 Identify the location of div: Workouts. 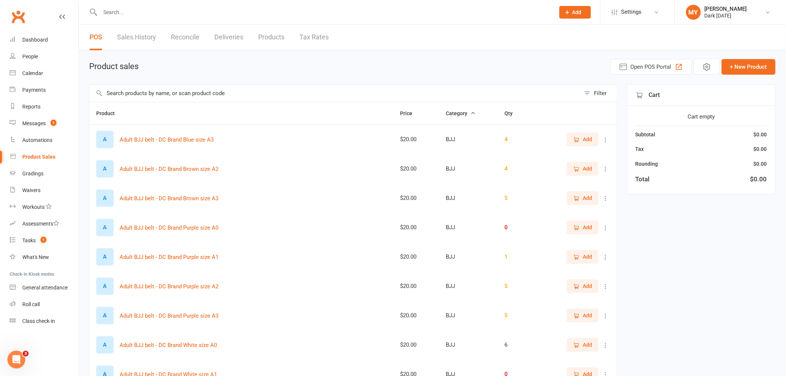
(33, 207).